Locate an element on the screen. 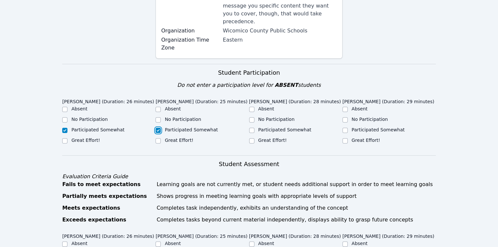 The width and height of the screenshot is (498, 247). label: Organization Time Zone is located at coordinates (190, 44).